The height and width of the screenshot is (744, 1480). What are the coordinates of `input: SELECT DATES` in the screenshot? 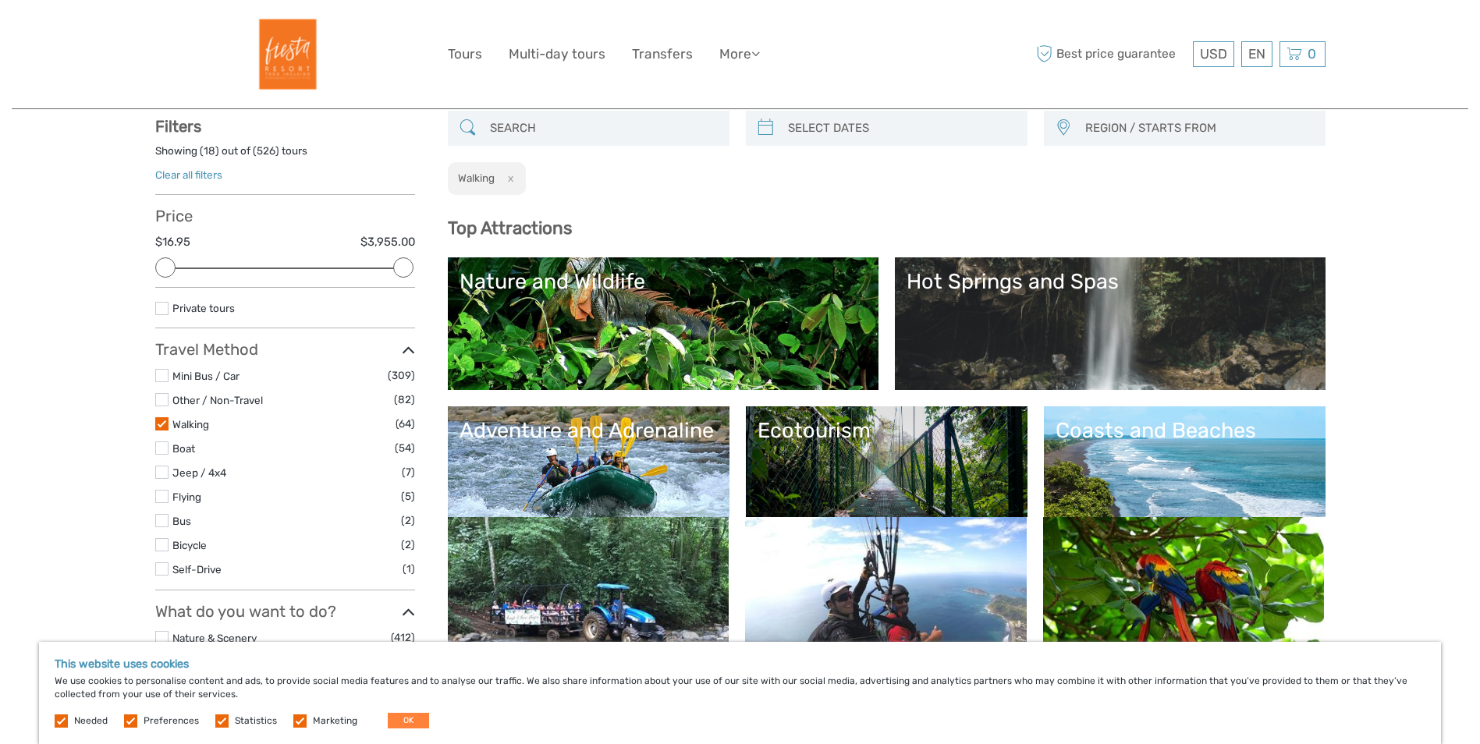 It's located at (900, 128).